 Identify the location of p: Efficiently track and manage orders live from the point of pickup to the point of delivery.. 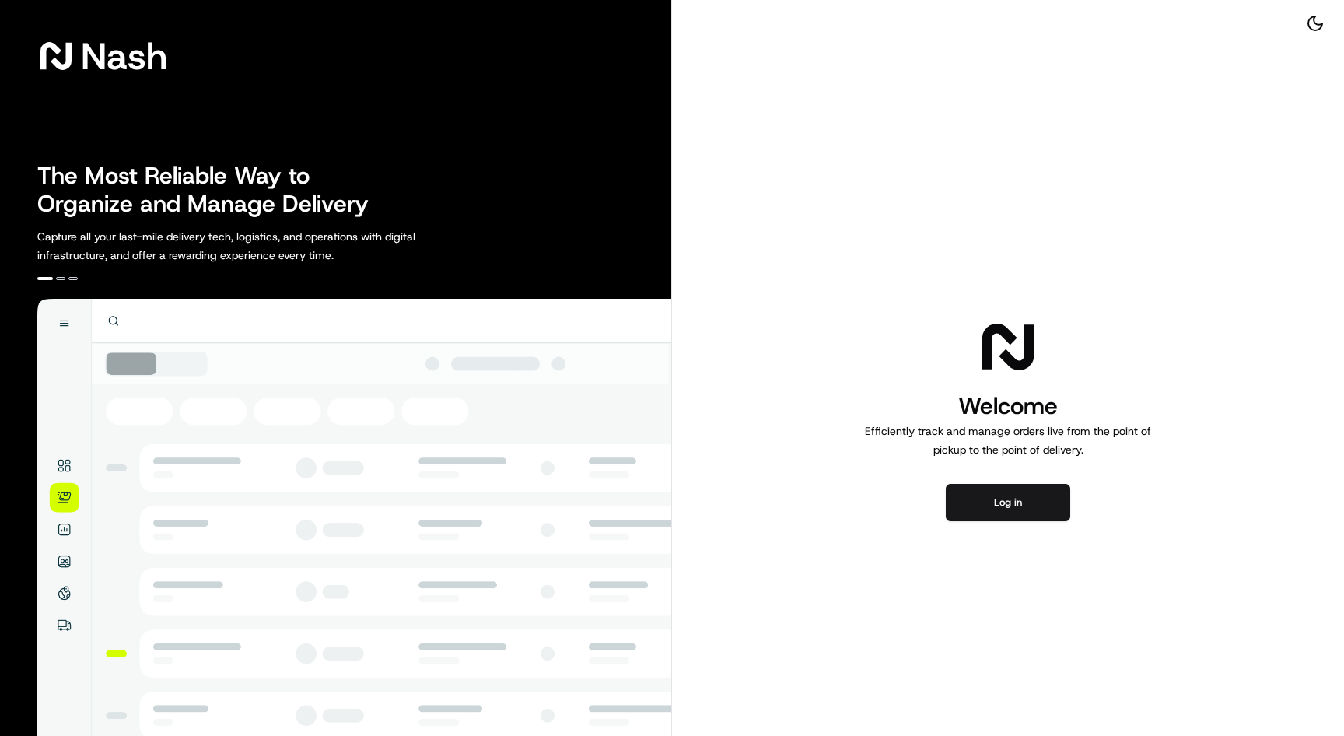
(1008, 440).